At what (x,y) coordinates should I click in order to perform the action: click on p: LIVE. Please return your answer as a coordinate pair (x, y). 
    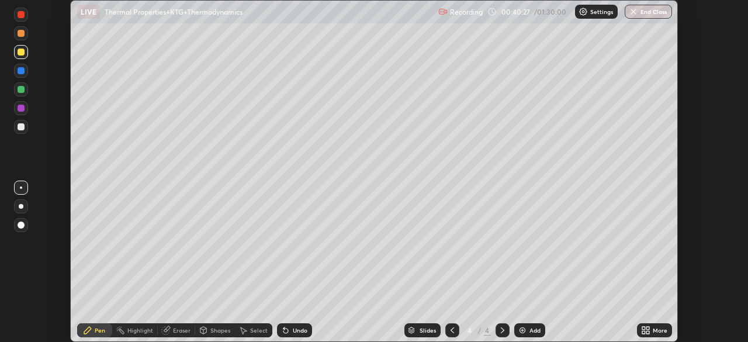
    Looking at the image, I should click on (88, 12).